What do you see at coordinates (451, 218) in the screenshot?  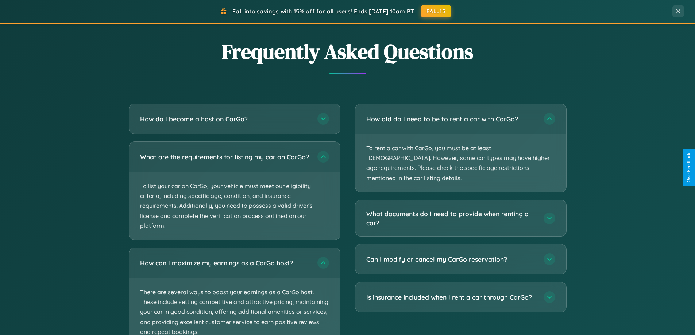 I see `h3: What documents do I need to provide when renting a car?` at bounding box center [451, 218].